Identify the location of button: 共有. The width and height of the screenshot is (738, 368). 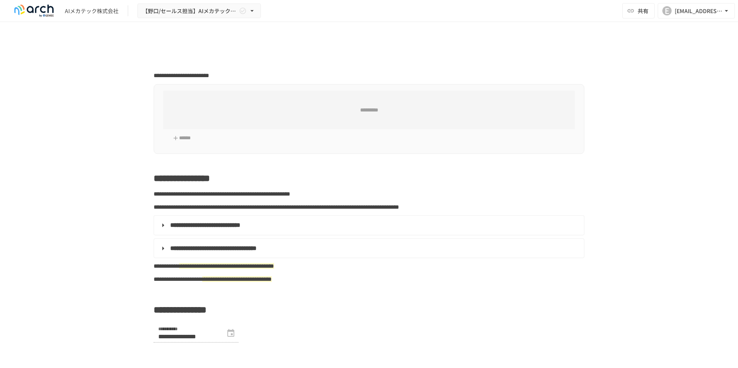
(638, 11).